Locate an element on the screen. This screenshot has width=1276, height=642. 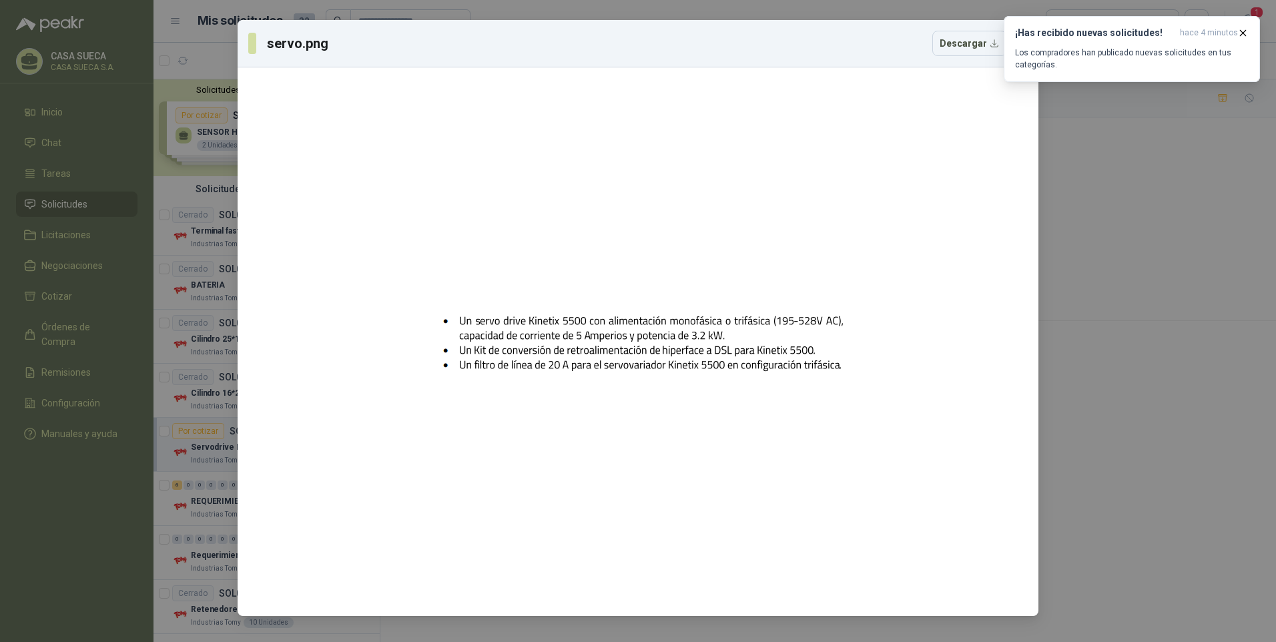
p: Los compradores han publicado nuevas solicitudes en tus categorías. is located at coordinates (1132, 59).